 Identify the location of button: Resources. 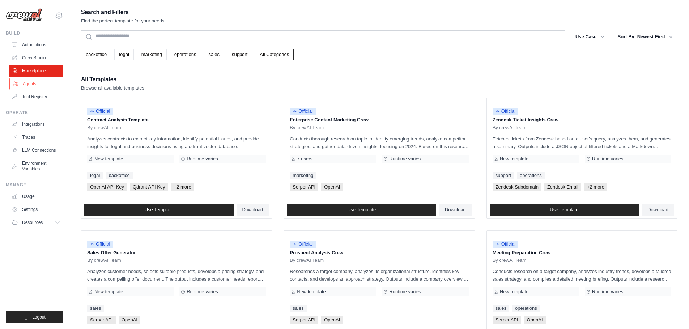
(36, 223).